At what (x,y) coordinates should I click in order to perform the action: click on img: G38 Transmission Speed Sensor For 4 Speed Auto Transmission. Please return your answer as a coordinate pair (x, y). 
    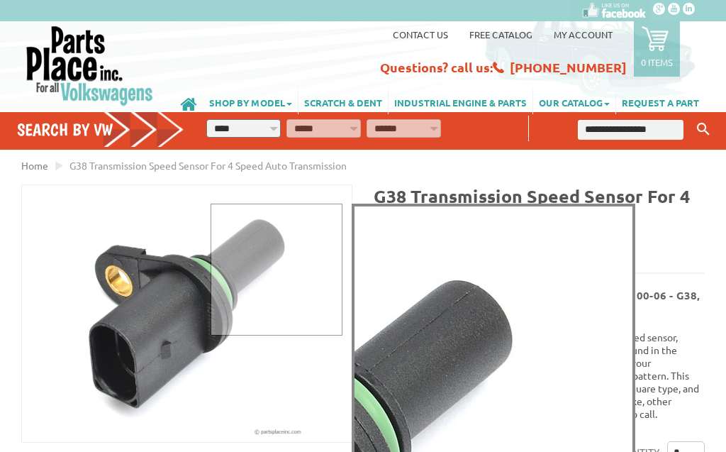
    Looking at the image, I should click on (187, 313).